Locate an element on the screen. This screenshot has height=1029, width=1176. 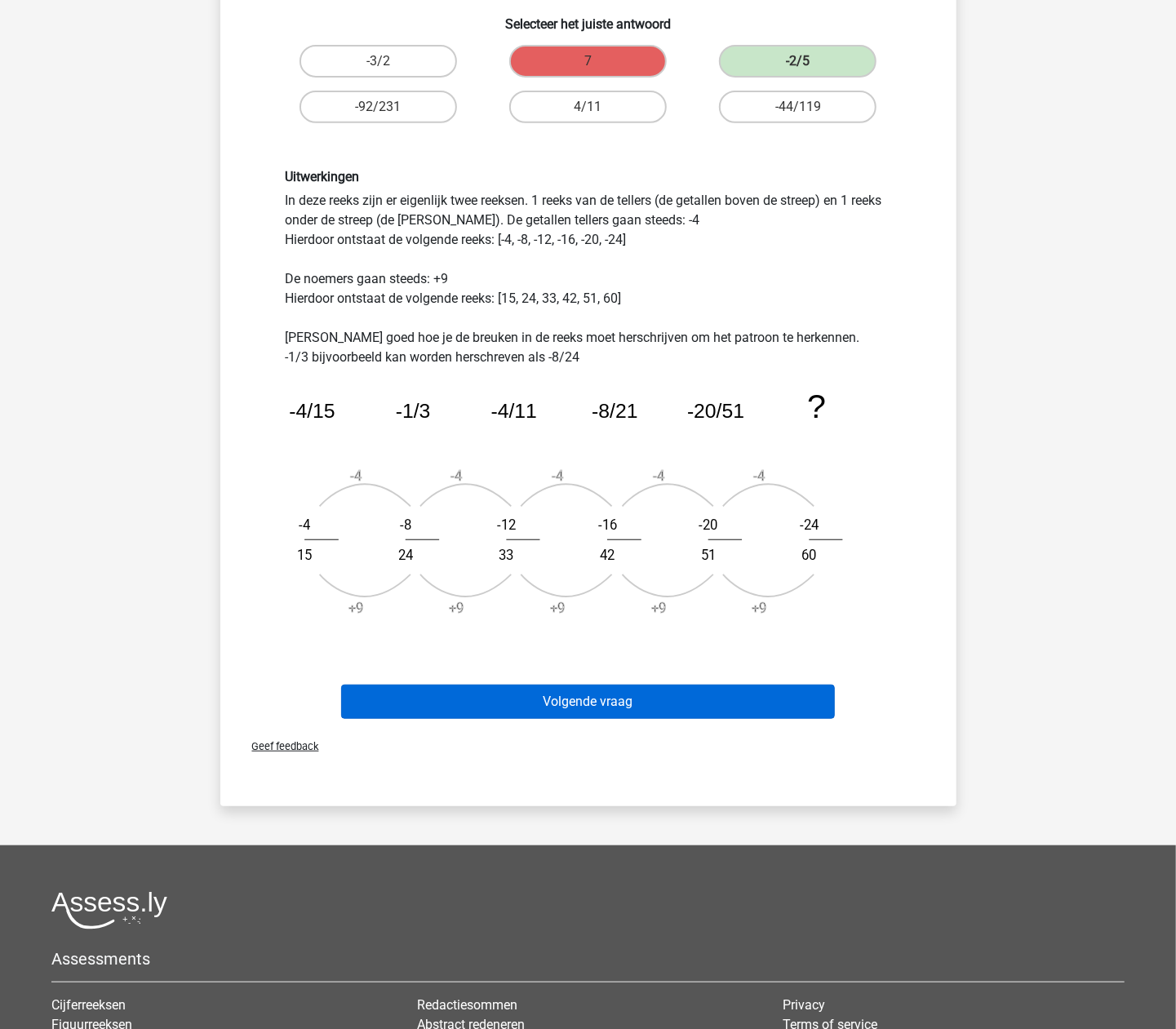
label: -44/119 is located at coordinates (798, 107).